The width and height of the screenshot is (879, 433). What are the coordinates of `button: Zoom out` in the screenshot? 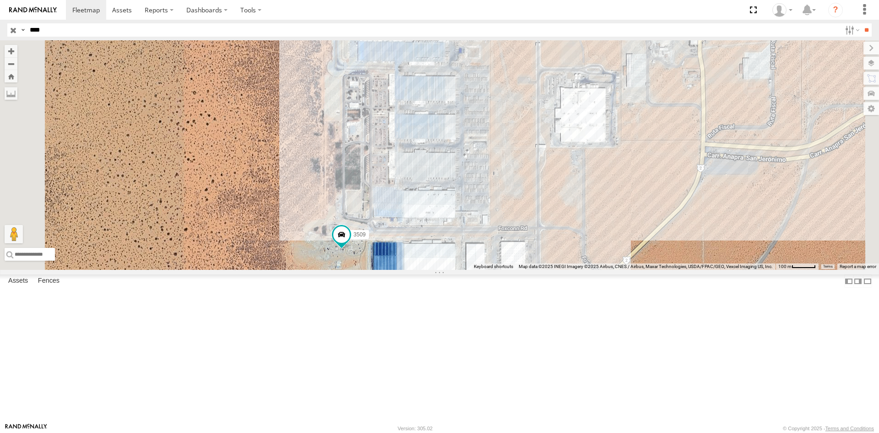 It's located at (11, 64).